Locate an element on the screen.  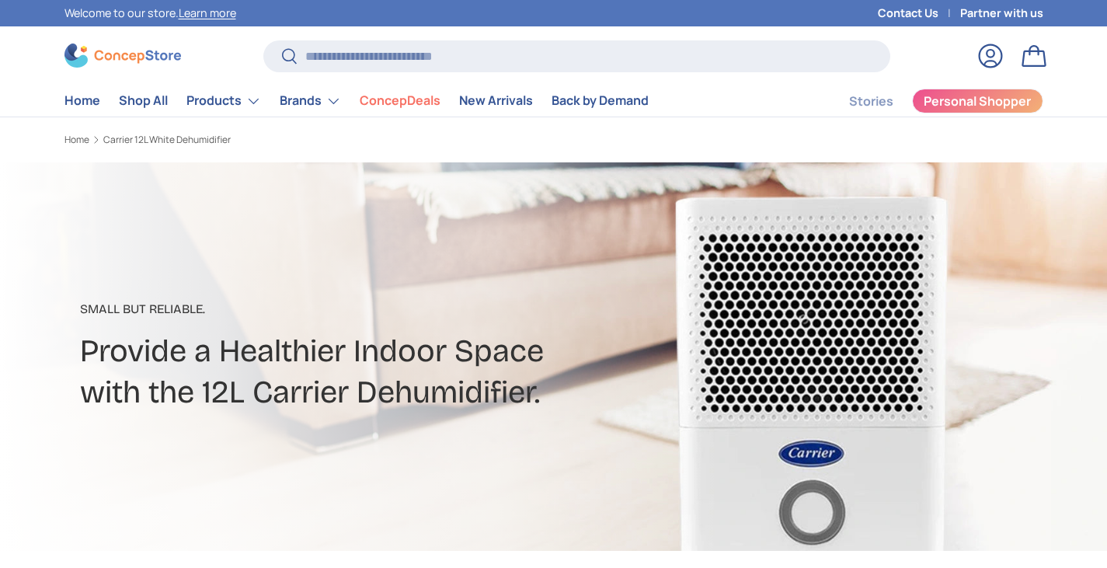
a: New Arrivals is located at coordinates (495, 100).